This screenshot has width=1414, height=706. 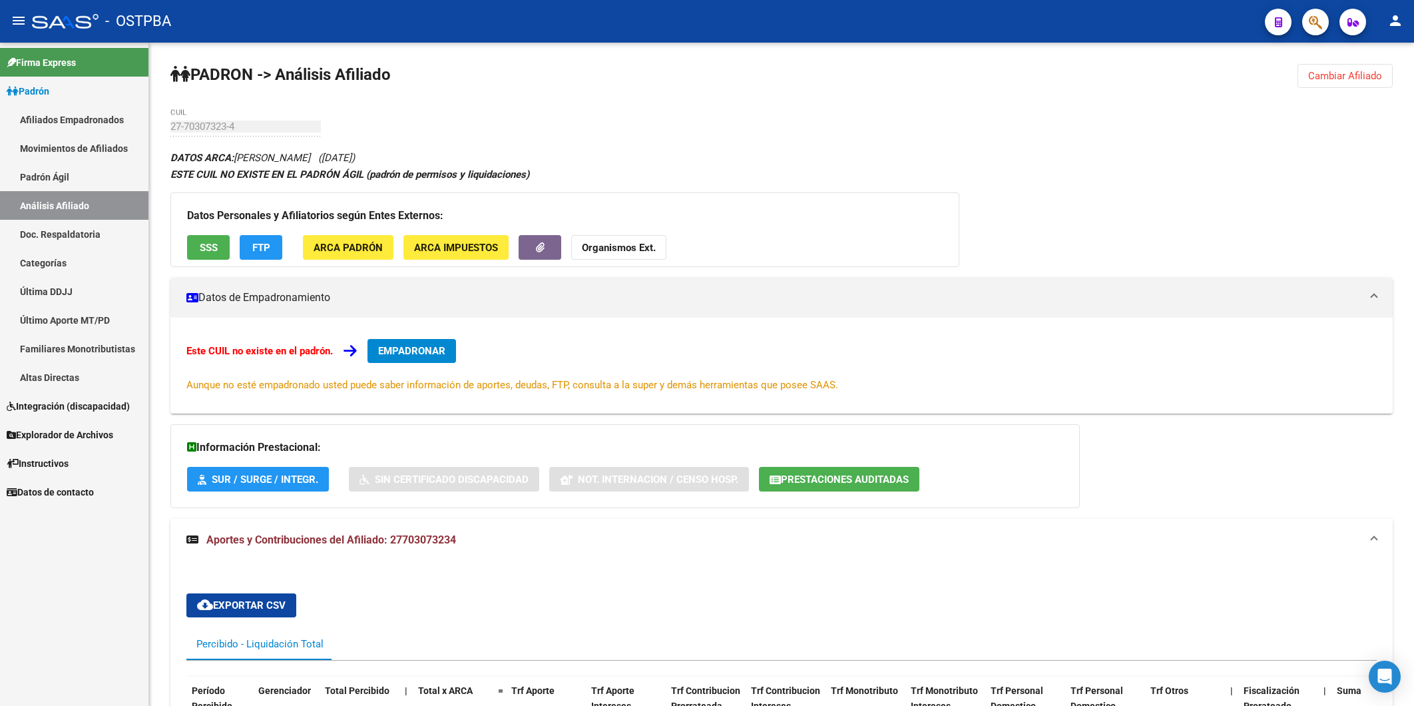 What do you see at coordinates (205, 605) in the screenshot?
I see `mat-icon: cloud_download` at bounding box center [205, 605].